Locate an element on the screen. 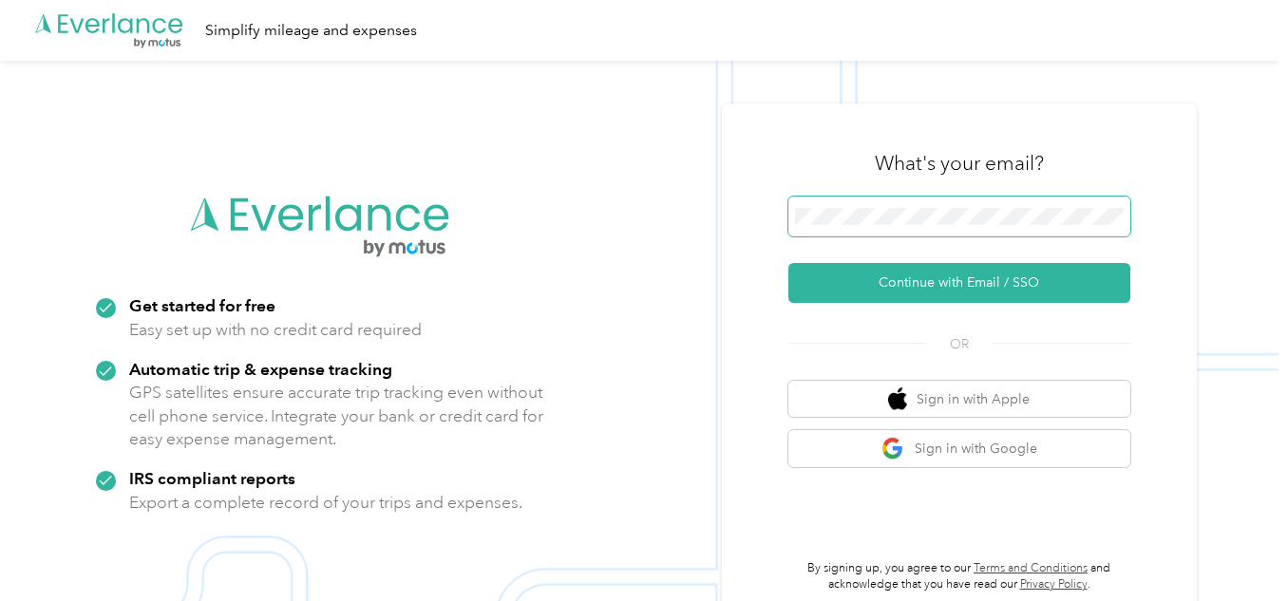 This screenshot has height=601, width=1288. a: Privacy Policy is located at coordinates (1053, 584).